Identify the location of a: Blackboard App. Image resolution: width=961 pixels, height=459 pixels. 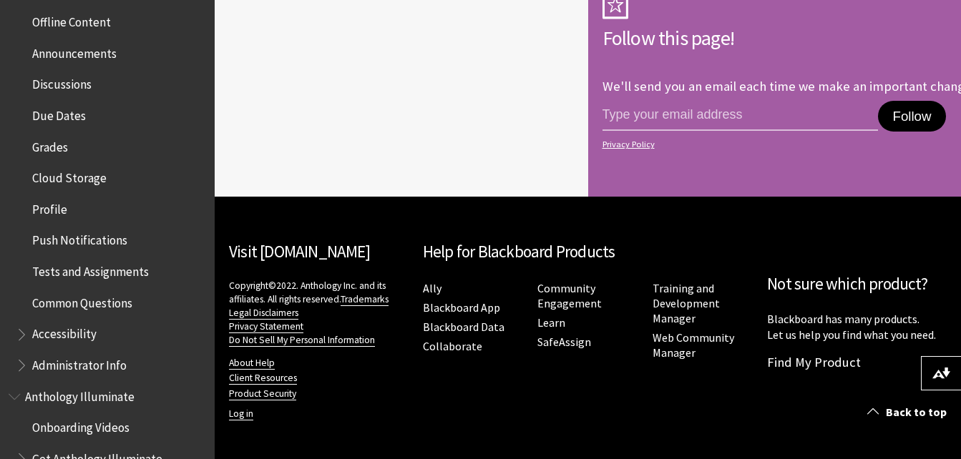
(462, 308).